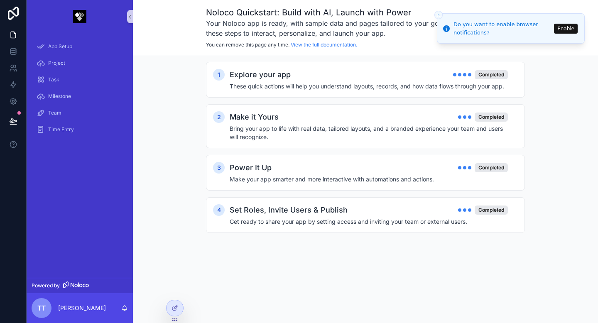 Image resolution: width=598 pixels, height=323 pixels. What do you see at coordinates (80, 47) in the screenshot?
I see `a: App Setup` at bounding box center [80, 47].